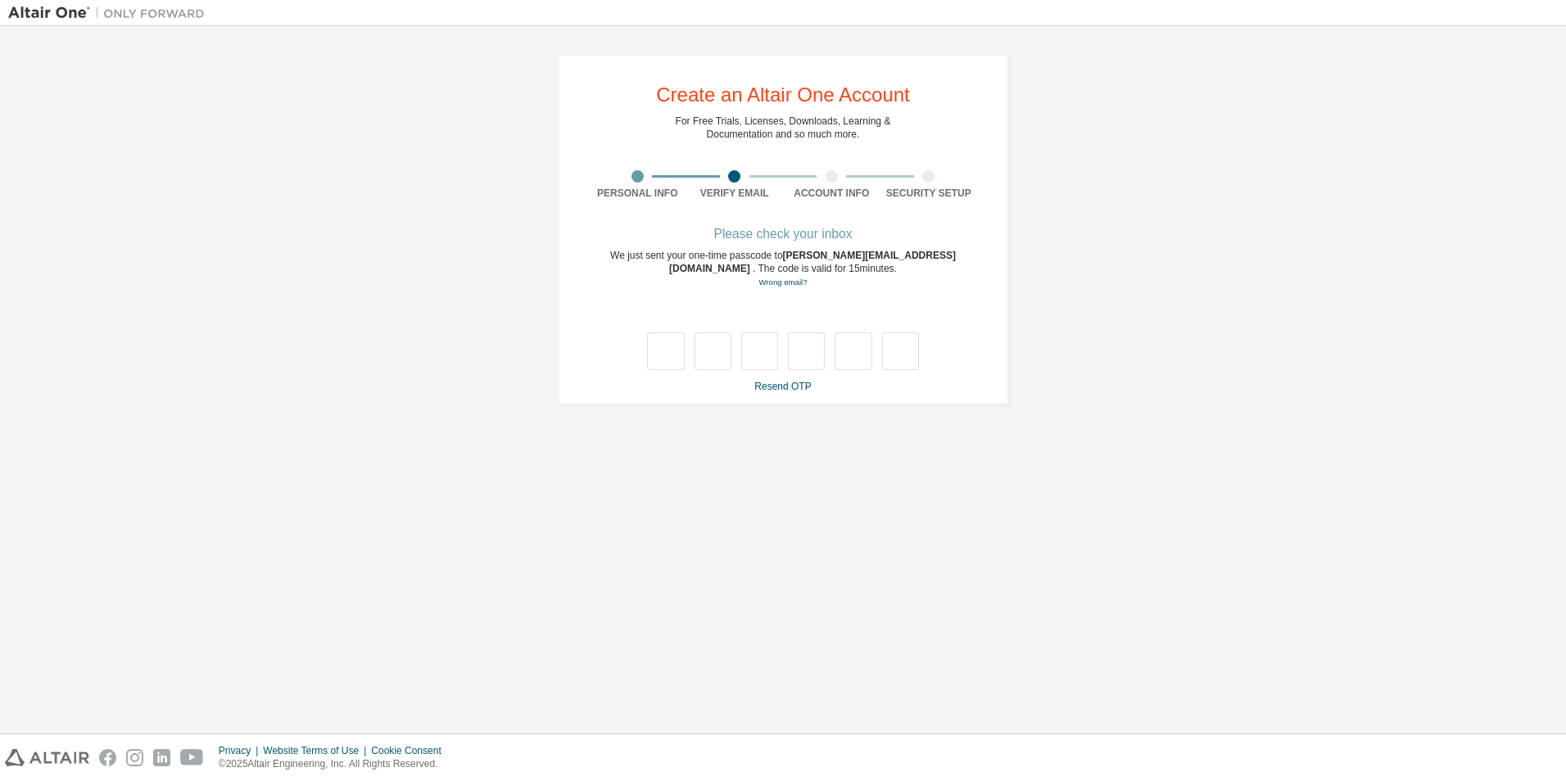  What do you see at coordinates (317, 751) in the screenshot?
I see `div: Website Terms of Use` at bounding box center [317, 751].